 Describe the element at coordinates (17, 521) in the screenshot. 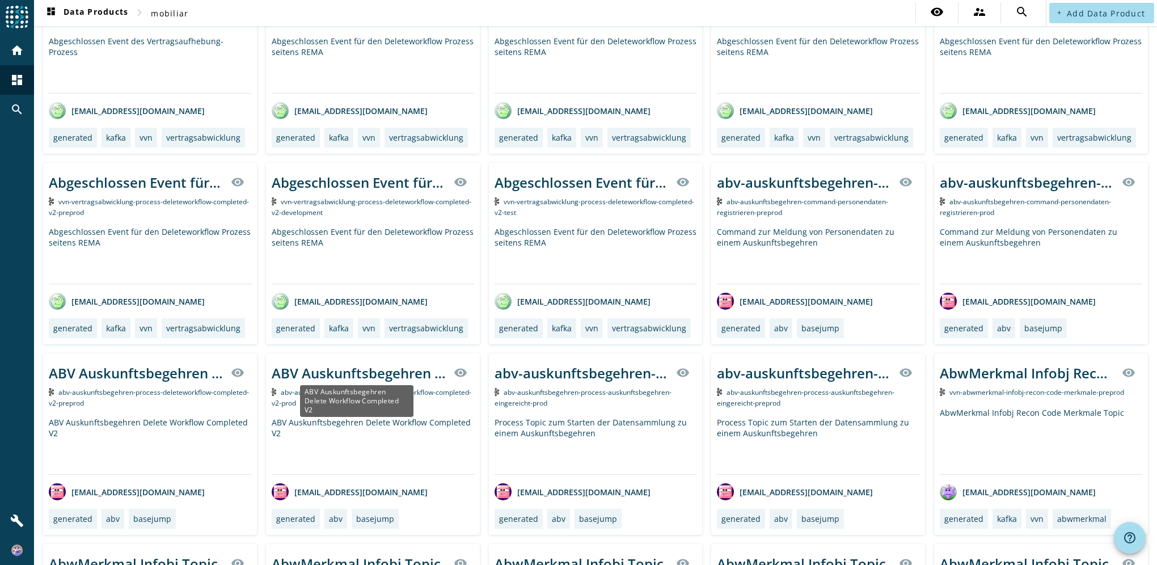

I see `mat-icon: build` at that location.